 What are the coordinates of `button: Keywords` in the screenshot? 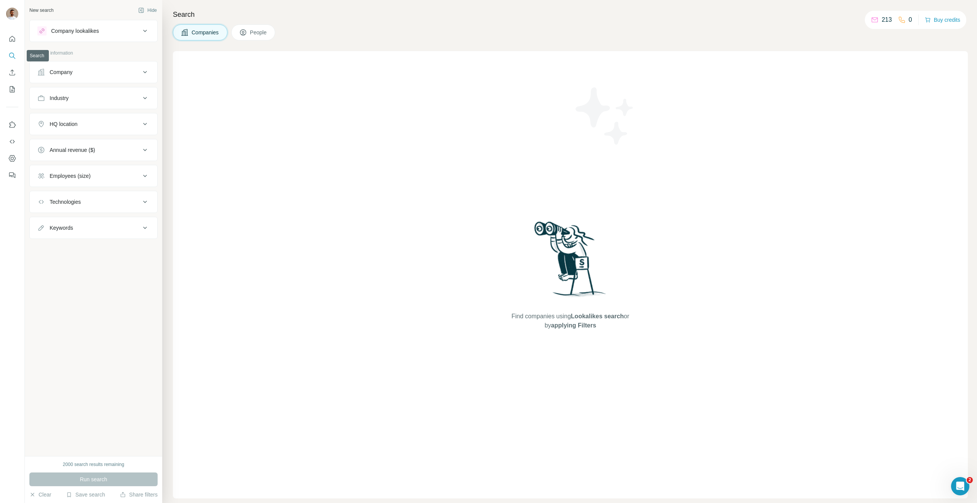 It's located at (93, 228).